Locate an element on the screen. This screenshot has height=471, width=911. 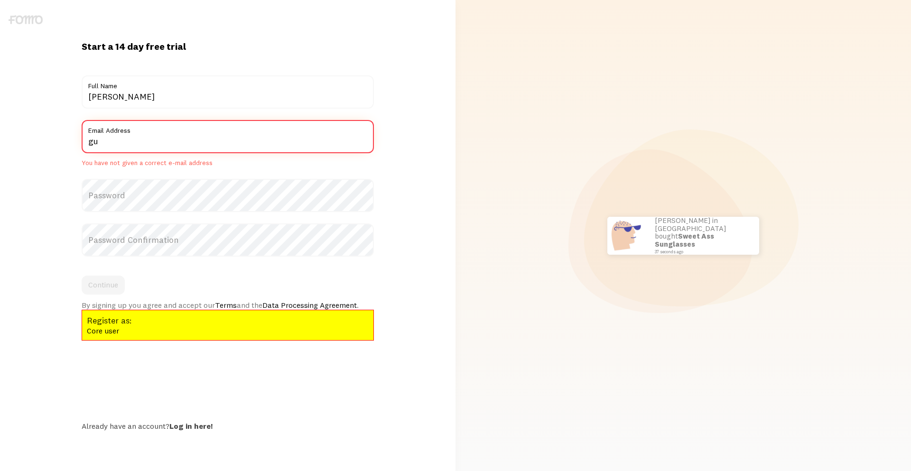
a: Data Processing Agreement is located at coordinates (309, 305).